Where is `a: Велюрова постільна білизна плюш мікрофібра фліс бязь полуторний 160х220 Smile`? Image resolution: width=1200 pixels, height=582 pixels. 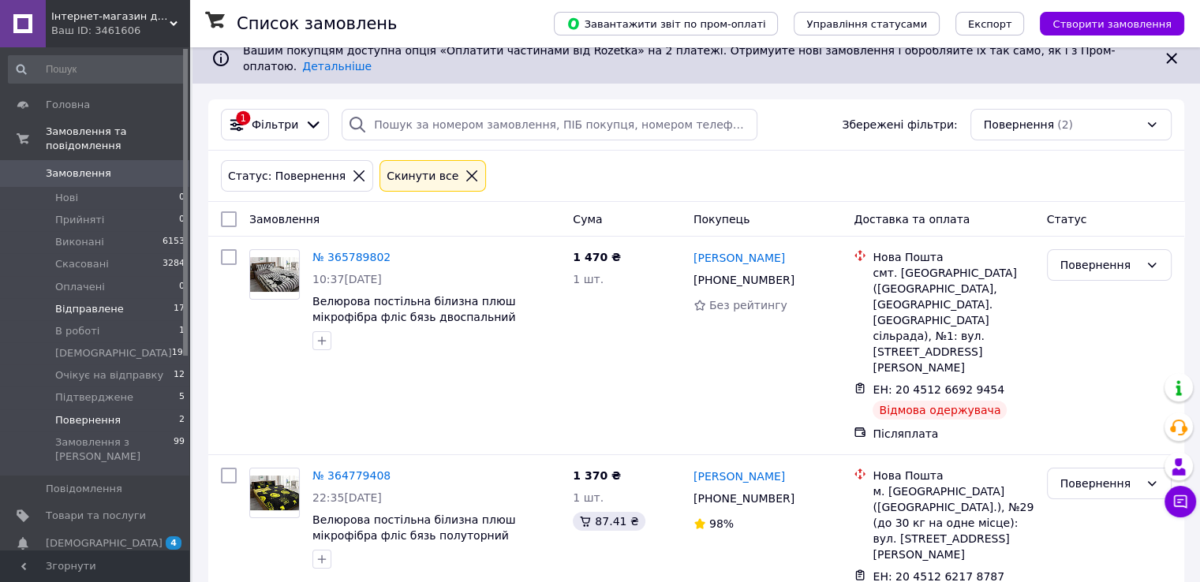 a: Велюрова постільна білизна плюш мікрофібра фліс бязь полуторний 160х220 Smile is located at coordinates (413, 536).